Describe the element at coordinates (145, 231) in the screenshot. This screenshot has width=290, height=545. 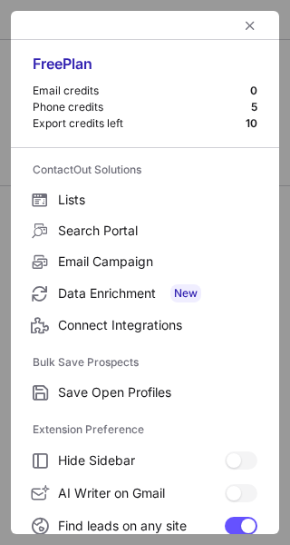
I see `label: Search Portal` at that location.